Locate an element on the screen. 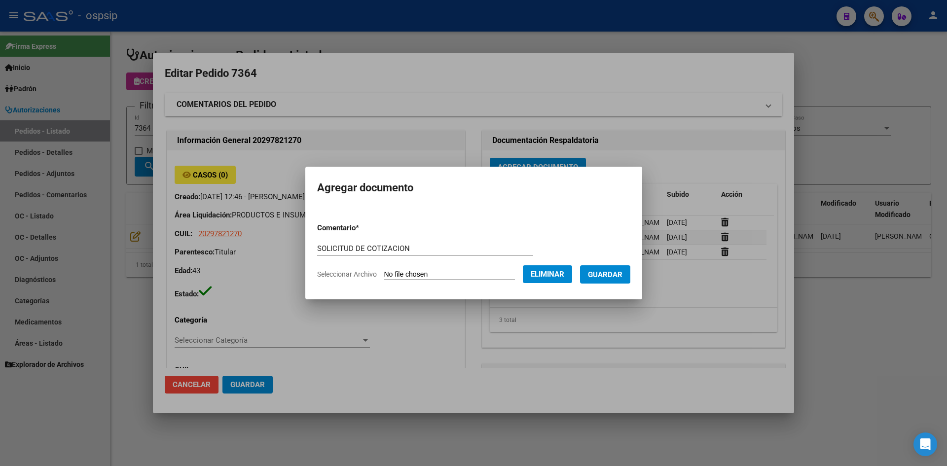  span: Eliminar is located at coordinates (547, 274).